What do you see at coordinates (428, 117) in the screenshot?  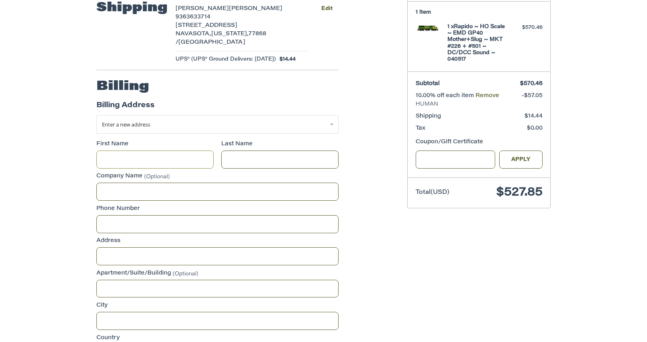 I see `span: Shipping` at bounding box center [428, 117].